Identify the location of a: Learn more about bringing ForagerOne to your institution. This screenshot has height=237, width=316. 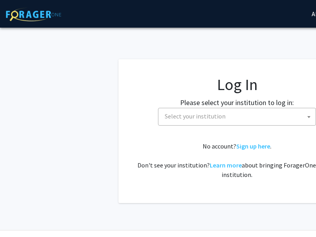
(226, 165).